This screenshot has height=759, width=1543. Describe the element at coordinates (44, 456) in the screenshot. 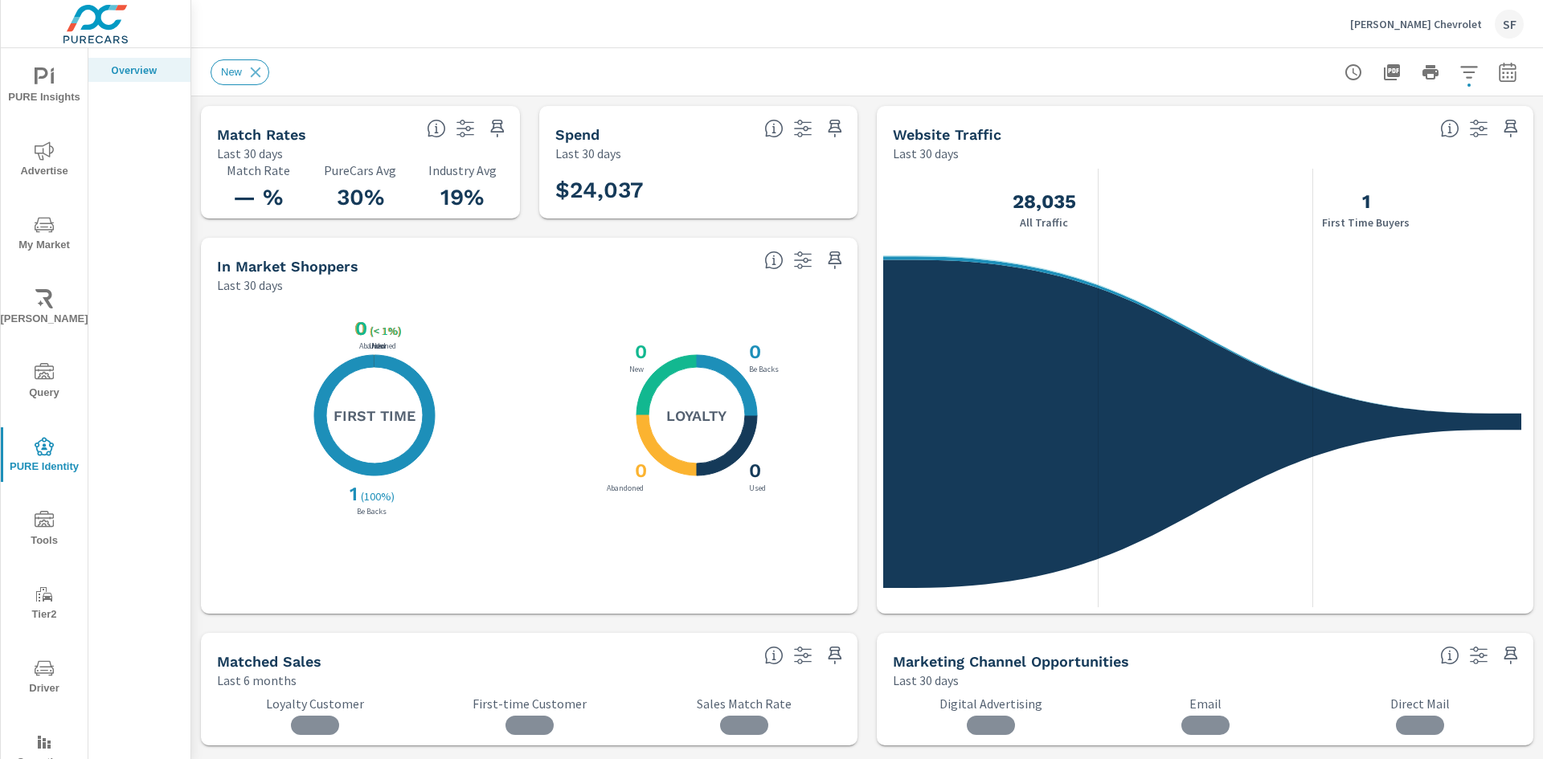

I see `span: PURE Identity` at that location.